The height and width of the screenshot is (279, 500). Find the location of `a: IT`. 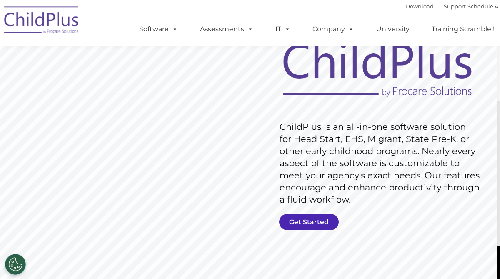

a: IT is located at coordinates (283, 29).